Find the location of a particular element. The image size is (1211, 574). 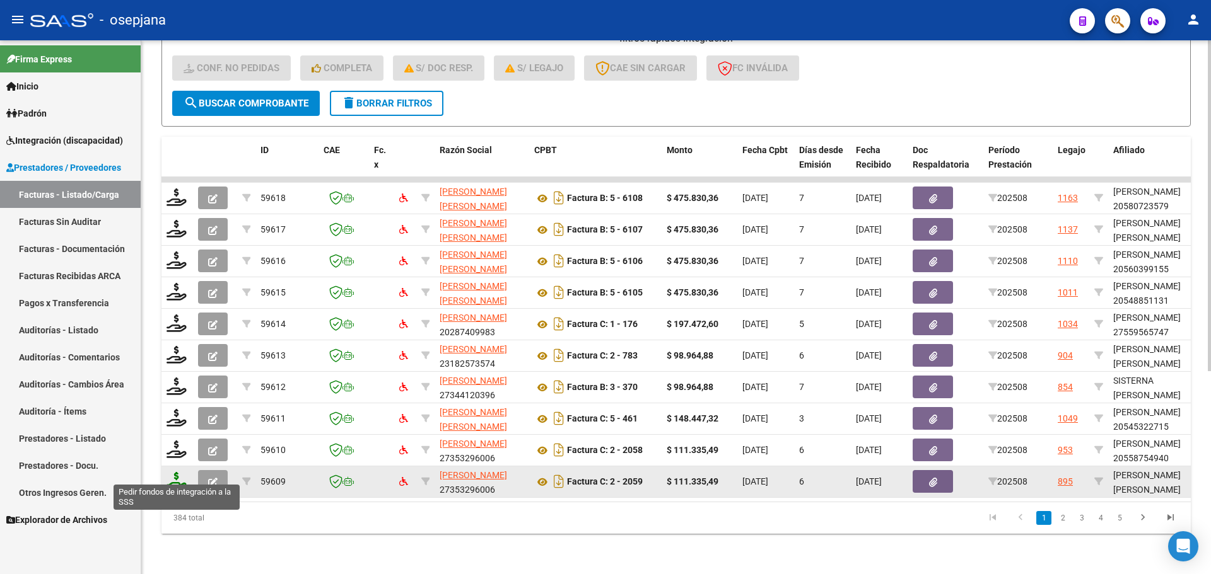

strong: Factura B: 5 - 6105 is located at coordinates (605, 293).